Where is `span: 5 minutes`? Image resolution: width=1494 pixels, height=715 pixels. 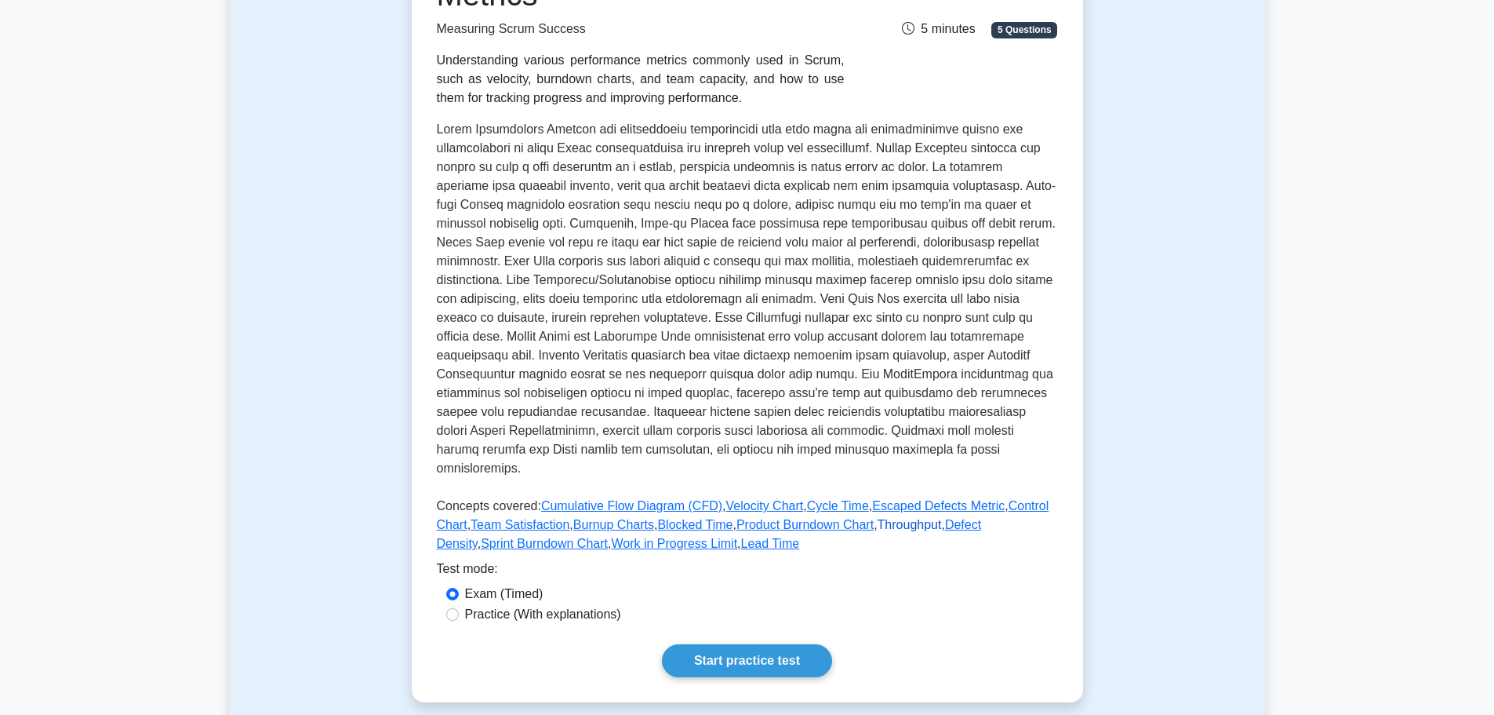 span: 5 minutes is located at coordinates (938, 28).